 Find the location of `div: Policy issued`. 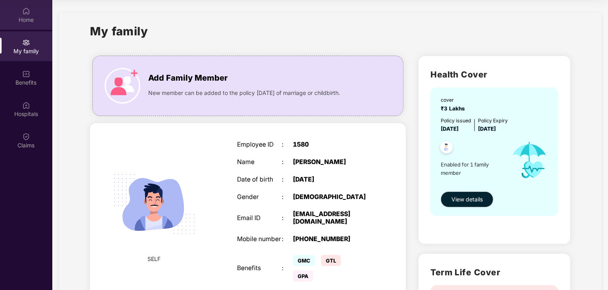

div: Policy issued is located at coordinates (456, 120).